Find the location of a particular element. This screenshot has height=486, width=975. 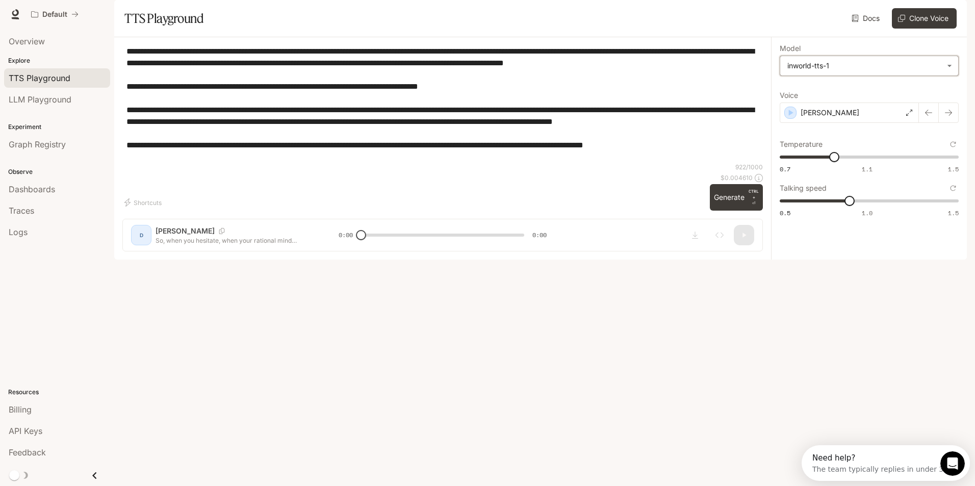

span: 1.0 is located at coordinates (867, 213).